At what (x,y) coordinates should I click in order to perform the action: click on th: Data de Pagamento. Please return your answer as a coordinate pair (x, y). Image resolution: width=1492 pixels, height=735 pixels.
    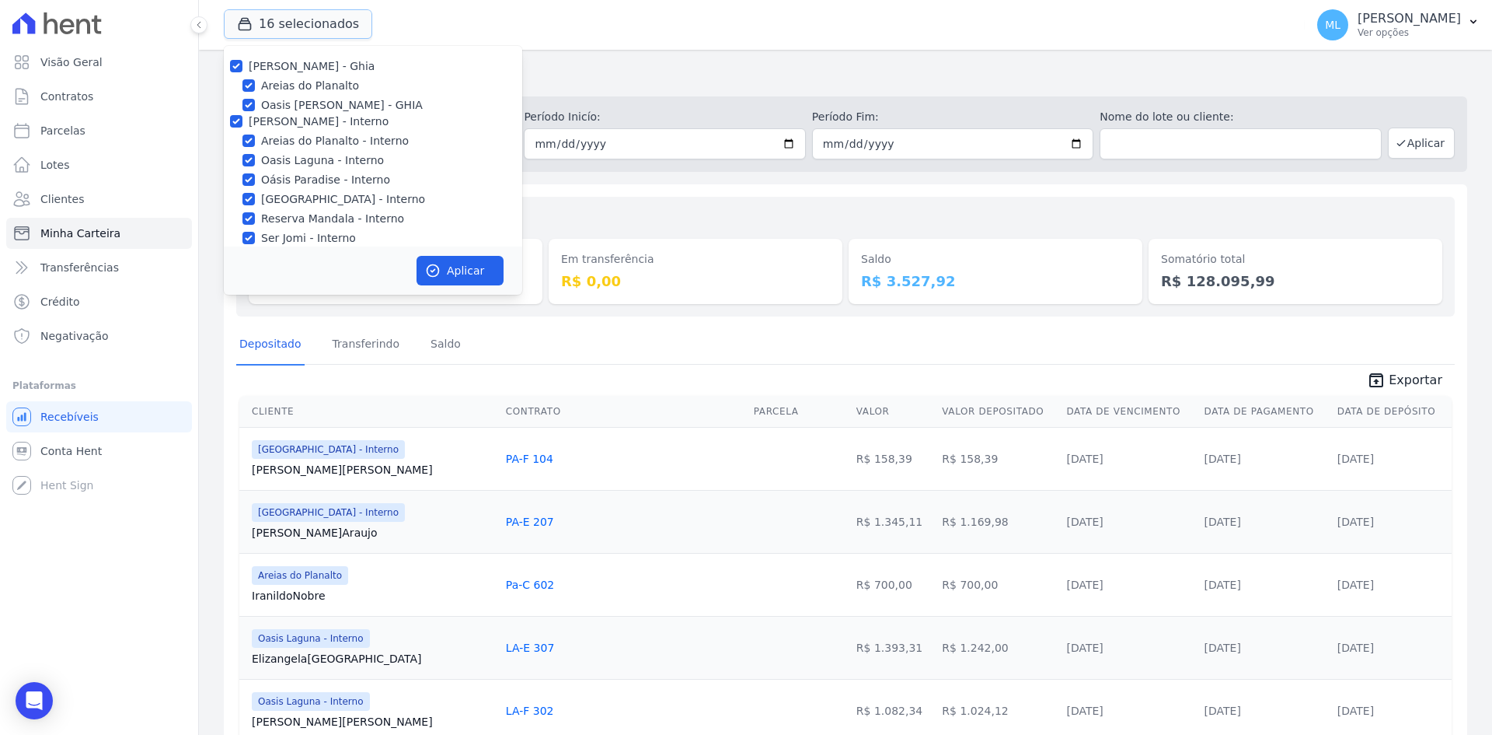
    Looking at the image, I should click on (1265, 411).